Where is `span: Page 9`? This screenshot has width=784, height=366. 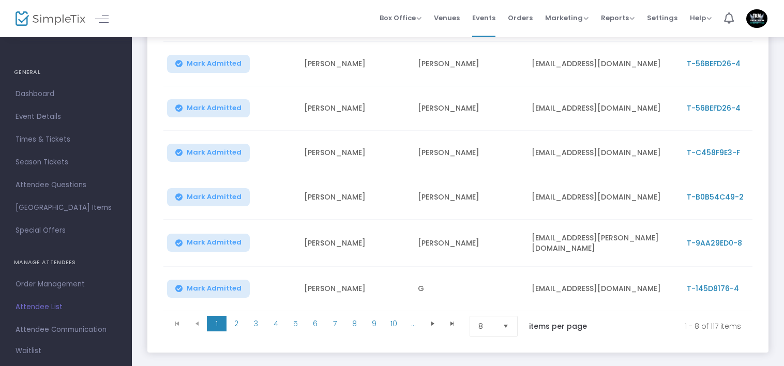 span: Page 9 is located at coordinates (374, 324).